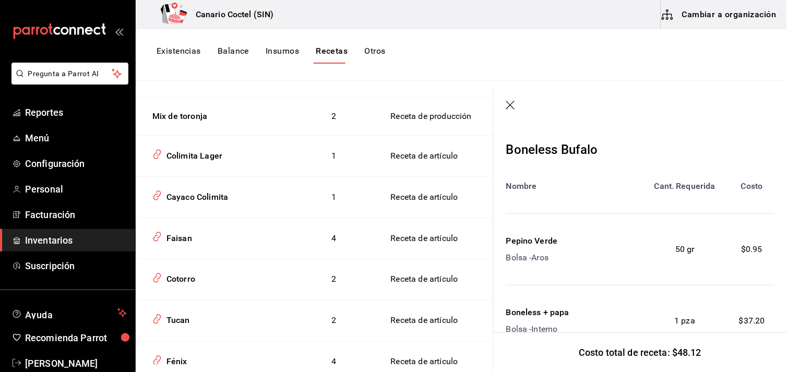 The height and width of the screenshot is (372, 787). What do you see at coordinates (70, 74) in the screenshot?
I see `span: Pregunta a Parrot AI` at bounding box center [70, 74].